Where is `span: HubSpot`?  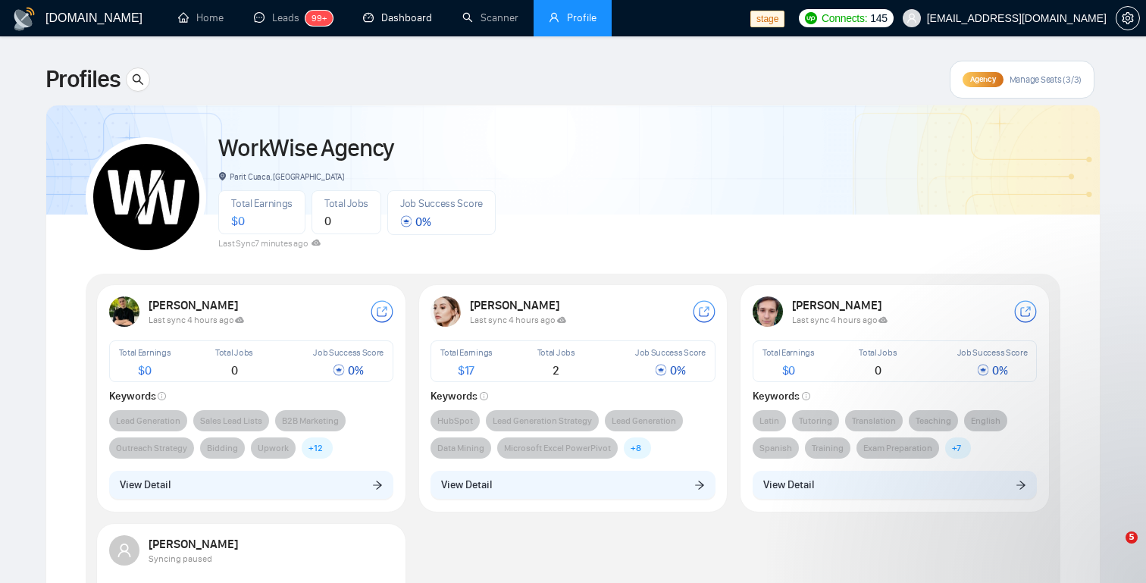
span: HubSpot is located at coordinates (455, 421).